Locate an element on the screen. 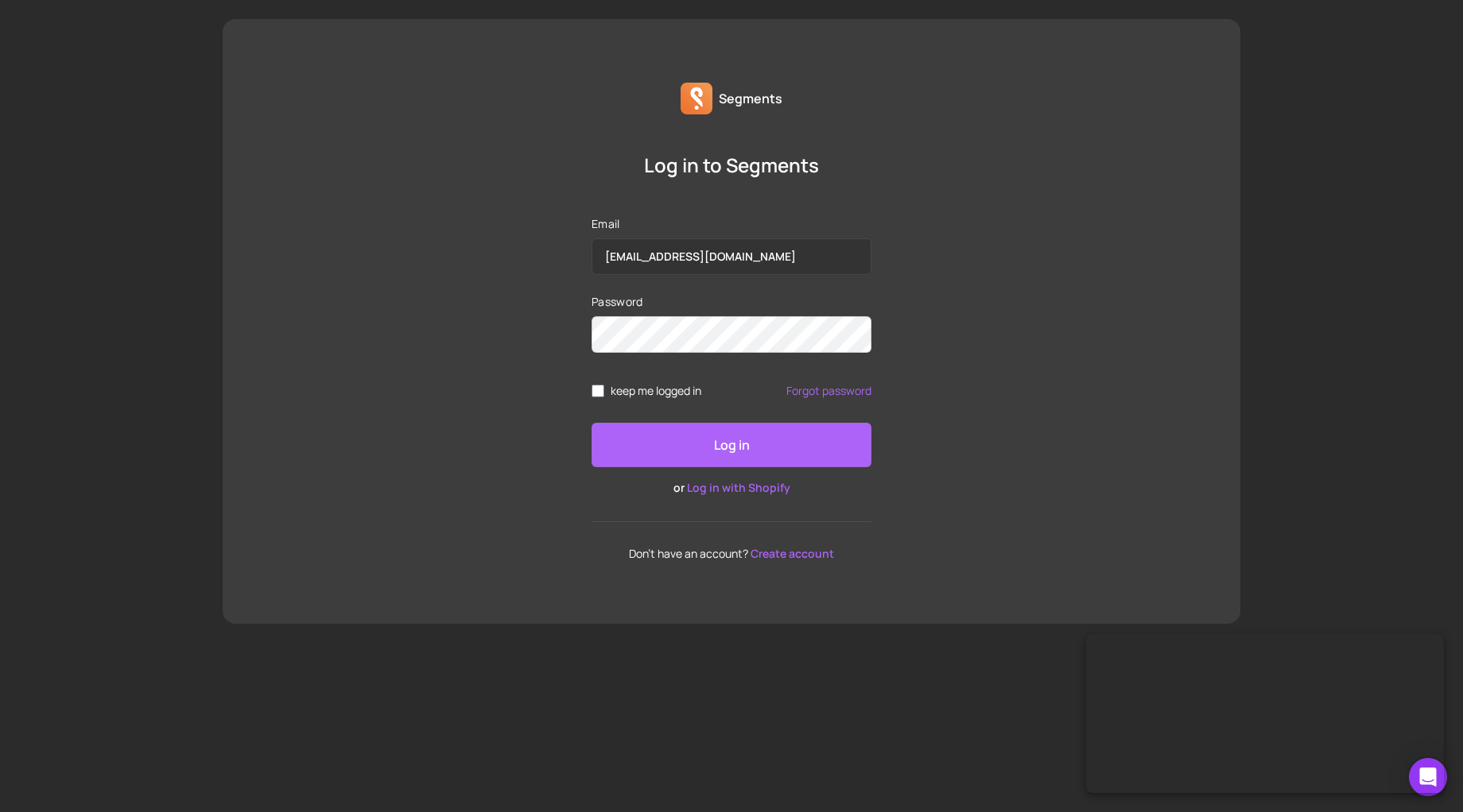 Image resolution: width=1463 pixels, height=812 pixels. a: Log in with Shopify is located at coordinates (738, 487).